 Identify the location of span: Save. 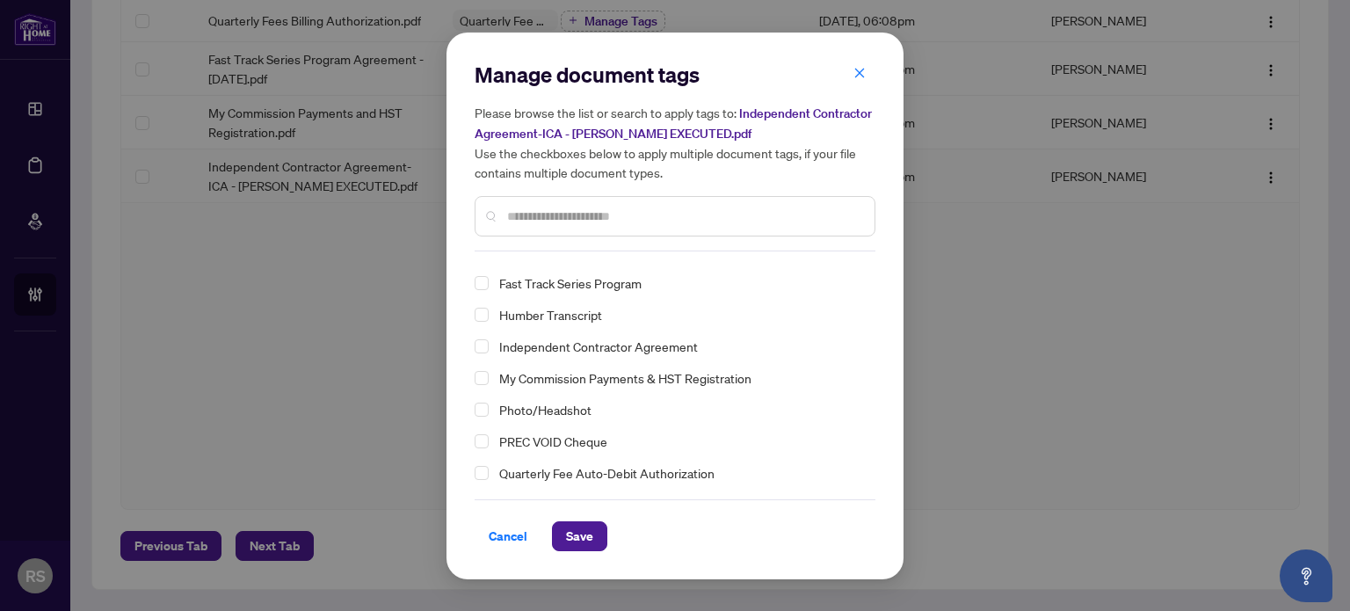
(579, 536).